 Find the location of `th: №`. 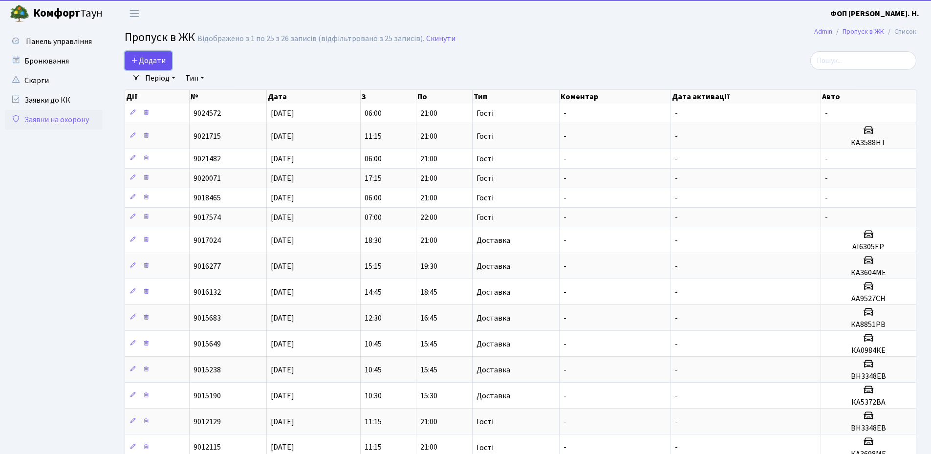

th: № is located at coordinates (228, 97).